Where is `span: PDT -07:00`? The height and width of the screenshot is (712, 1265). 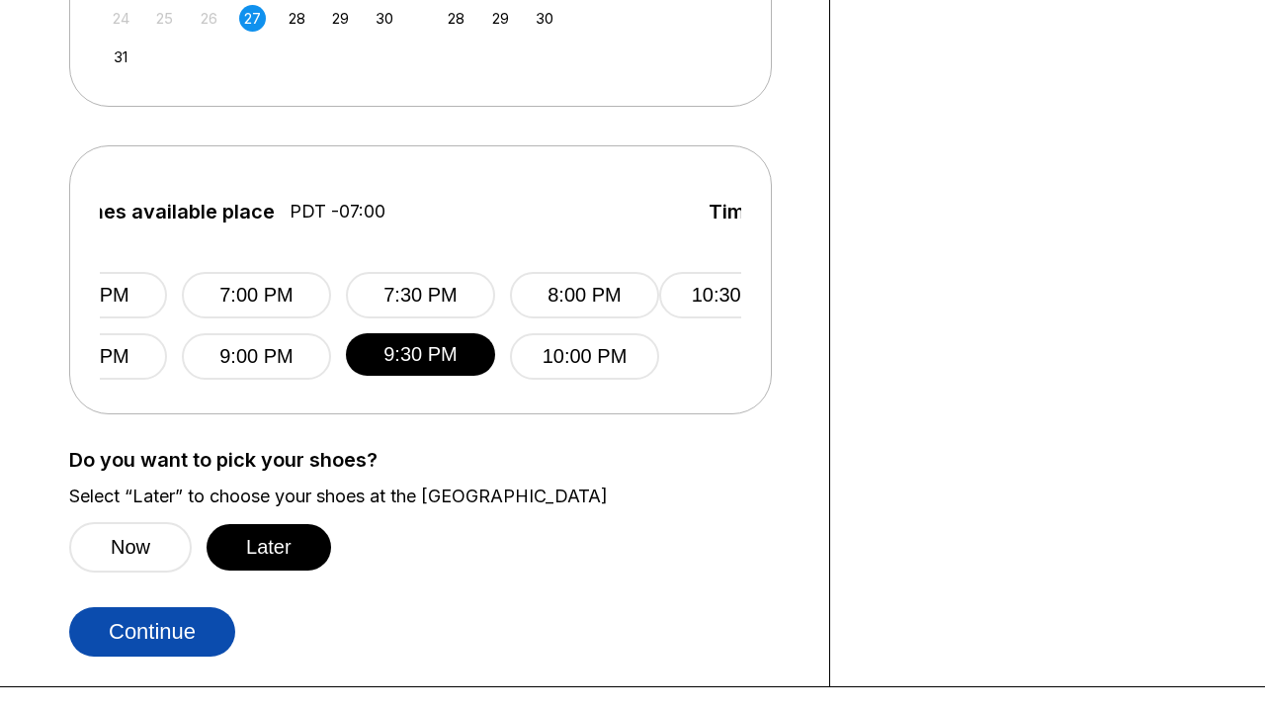
span: PDT -07:00 is located at coordinates (337, 212).